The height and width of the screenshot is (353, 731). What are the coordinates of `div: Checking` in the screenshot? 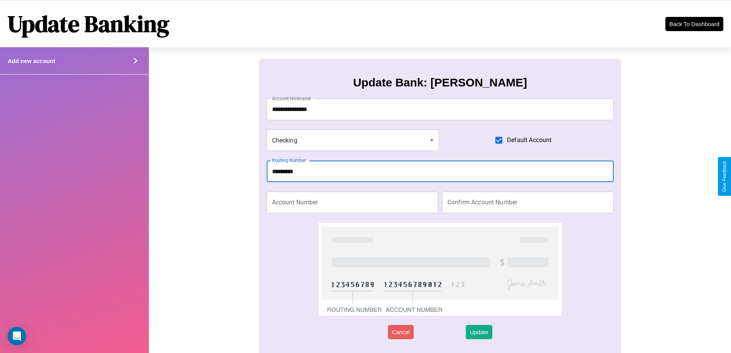 It's located at (353, 140).